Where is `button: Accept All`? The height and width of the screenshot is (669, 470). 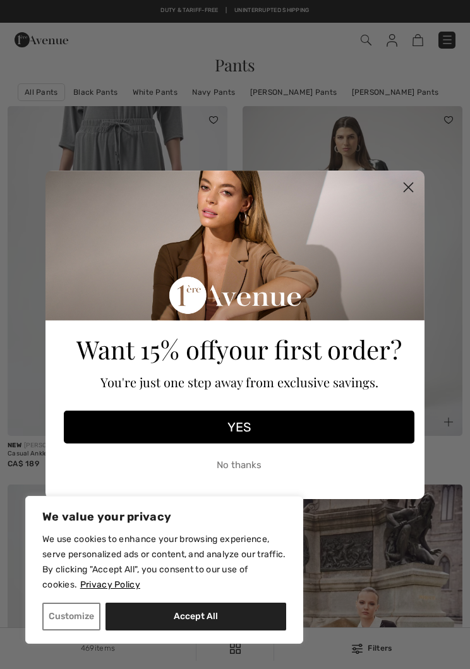
button: Accept All is located at coordinates (196, 617).